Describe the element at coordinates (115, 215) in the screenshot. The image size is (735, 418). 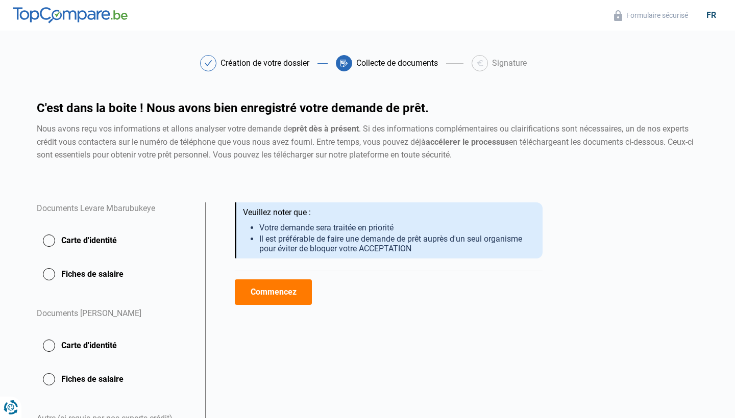
I see `div: Documents Levare Mbarubukeye` at that location.